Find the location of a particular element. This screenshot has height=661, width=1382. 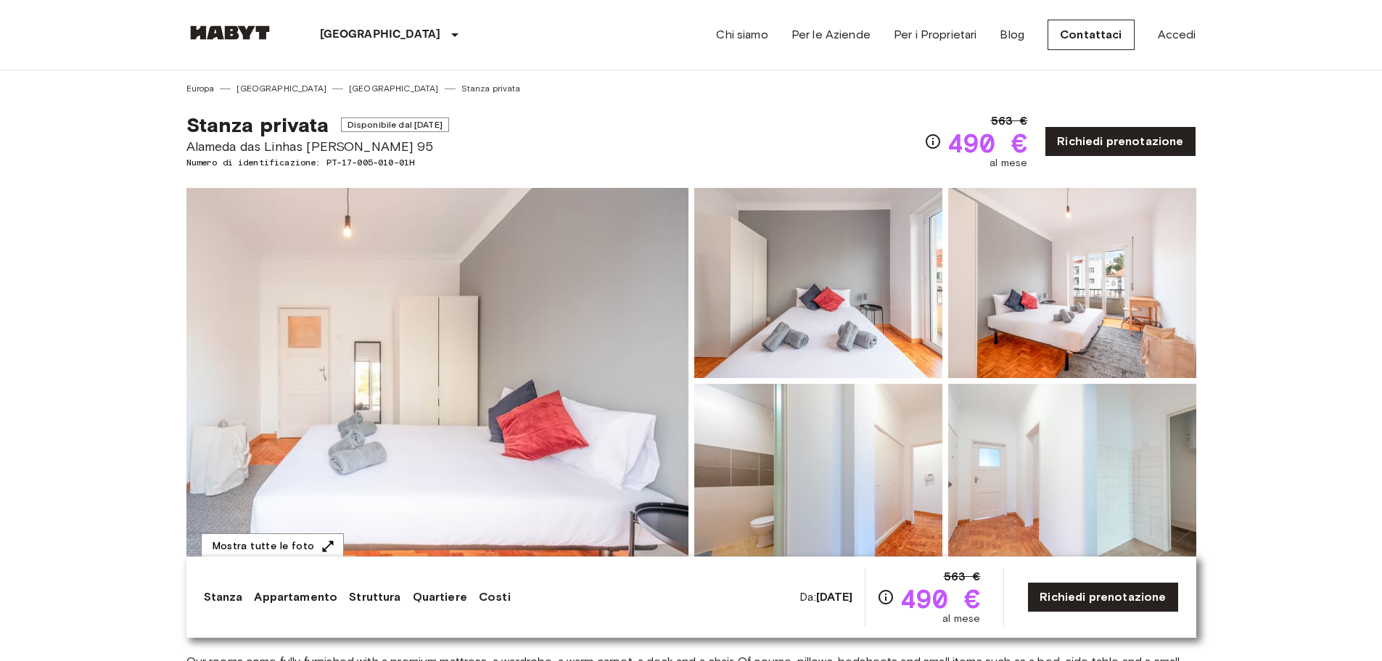

a: Blog is located at coordinates (1012, 35).